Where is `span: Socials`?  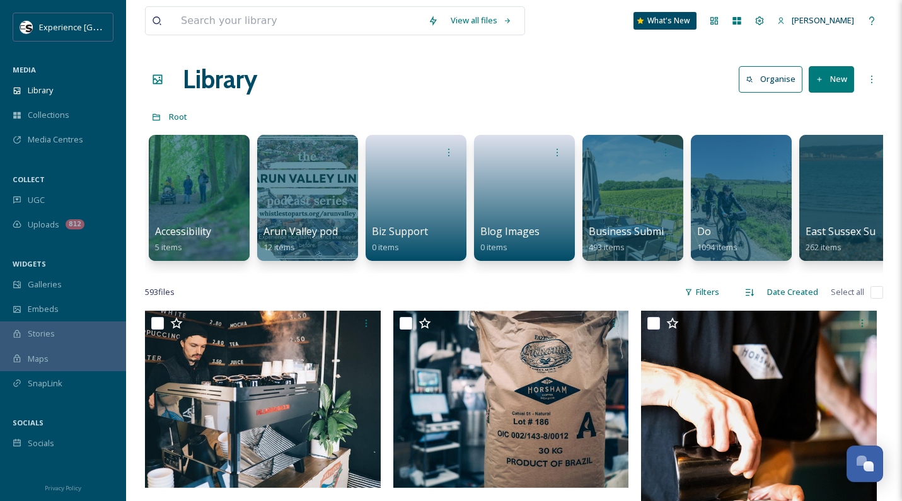 span: Socials is located at coordinates (41, 443).